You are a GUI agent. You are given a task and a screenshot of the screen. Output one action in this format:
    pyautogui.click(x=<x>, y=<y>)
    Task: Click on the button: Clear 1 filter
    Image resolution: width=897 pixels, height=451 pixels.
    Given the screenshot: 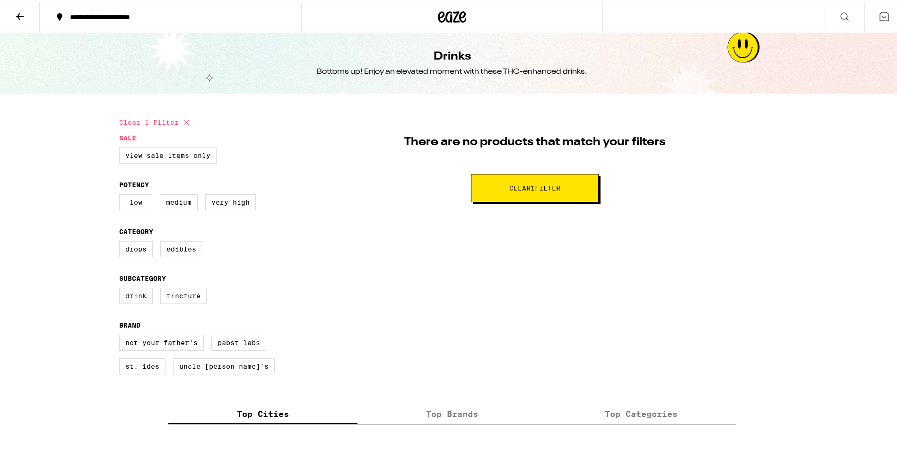 What is the action you would take?
    pyautogui.click(x=156, y=121)
    